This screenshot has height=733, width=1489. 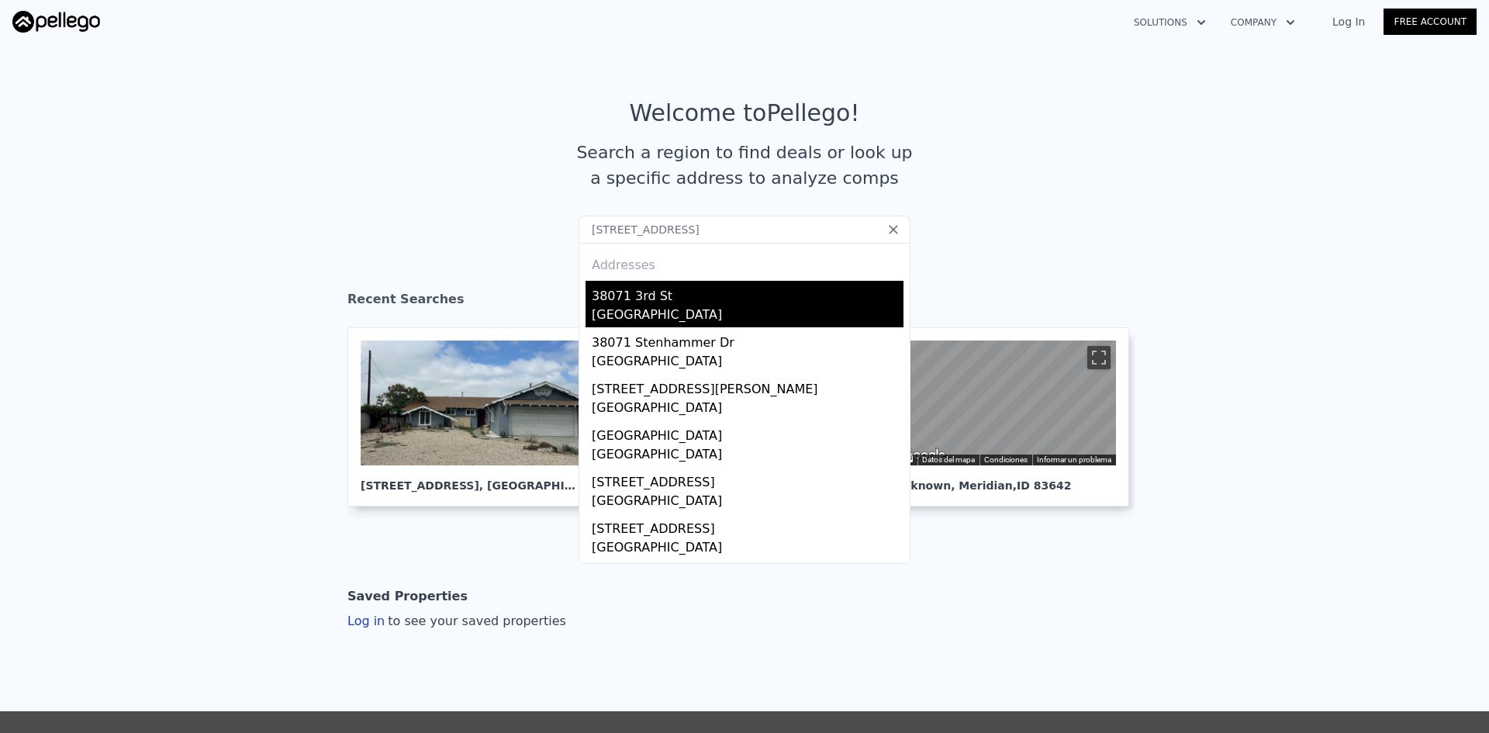 What do you see at coordinates (923, 455) in the screenshot?
I see `img: Google` at bounding box center [923, 455].